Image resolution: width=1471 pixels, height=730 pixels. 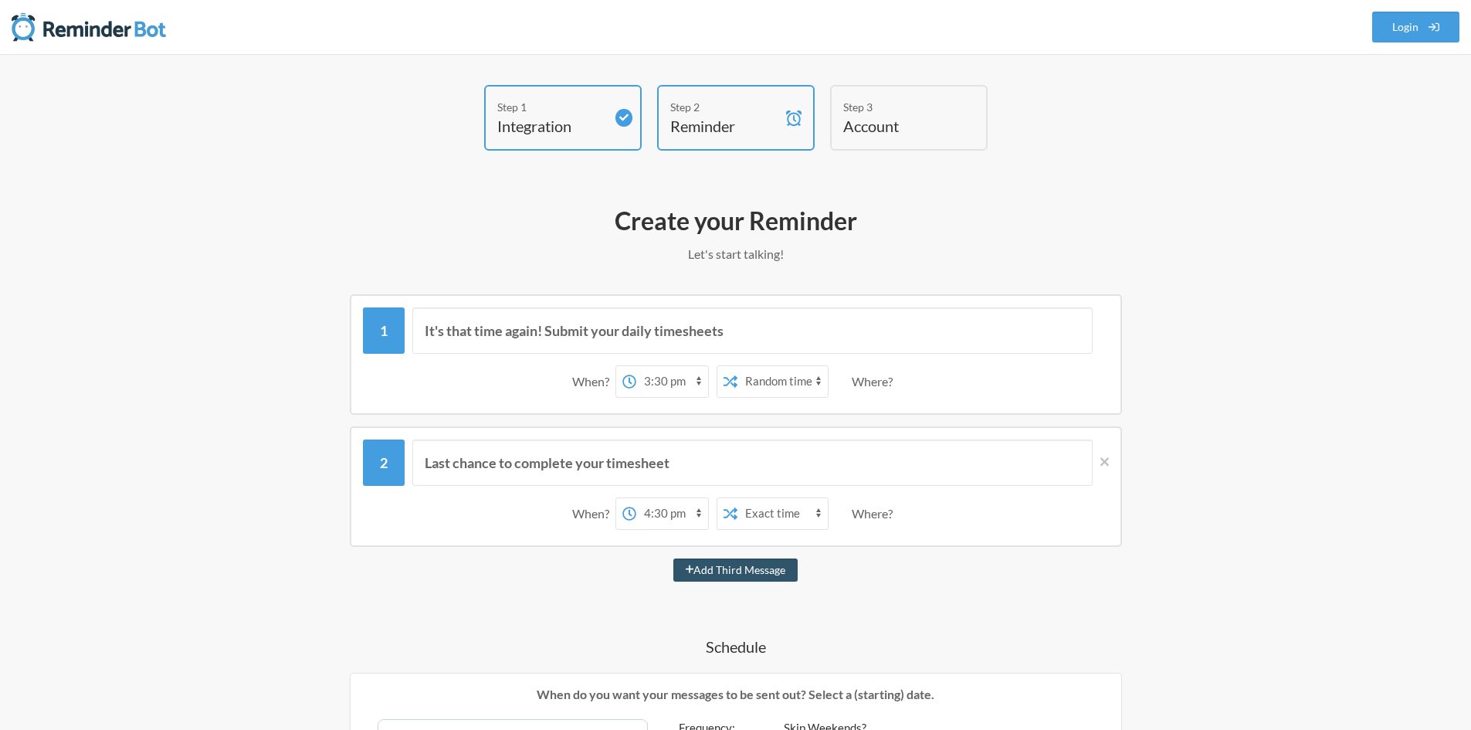 I want to click on div: Step 1, so click(x=551, y=107).